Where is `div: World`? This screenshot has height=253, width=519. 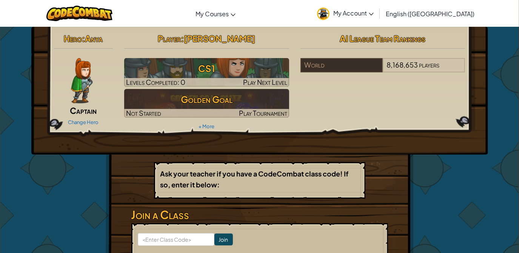
div: World is located at coordinates (342, 65).